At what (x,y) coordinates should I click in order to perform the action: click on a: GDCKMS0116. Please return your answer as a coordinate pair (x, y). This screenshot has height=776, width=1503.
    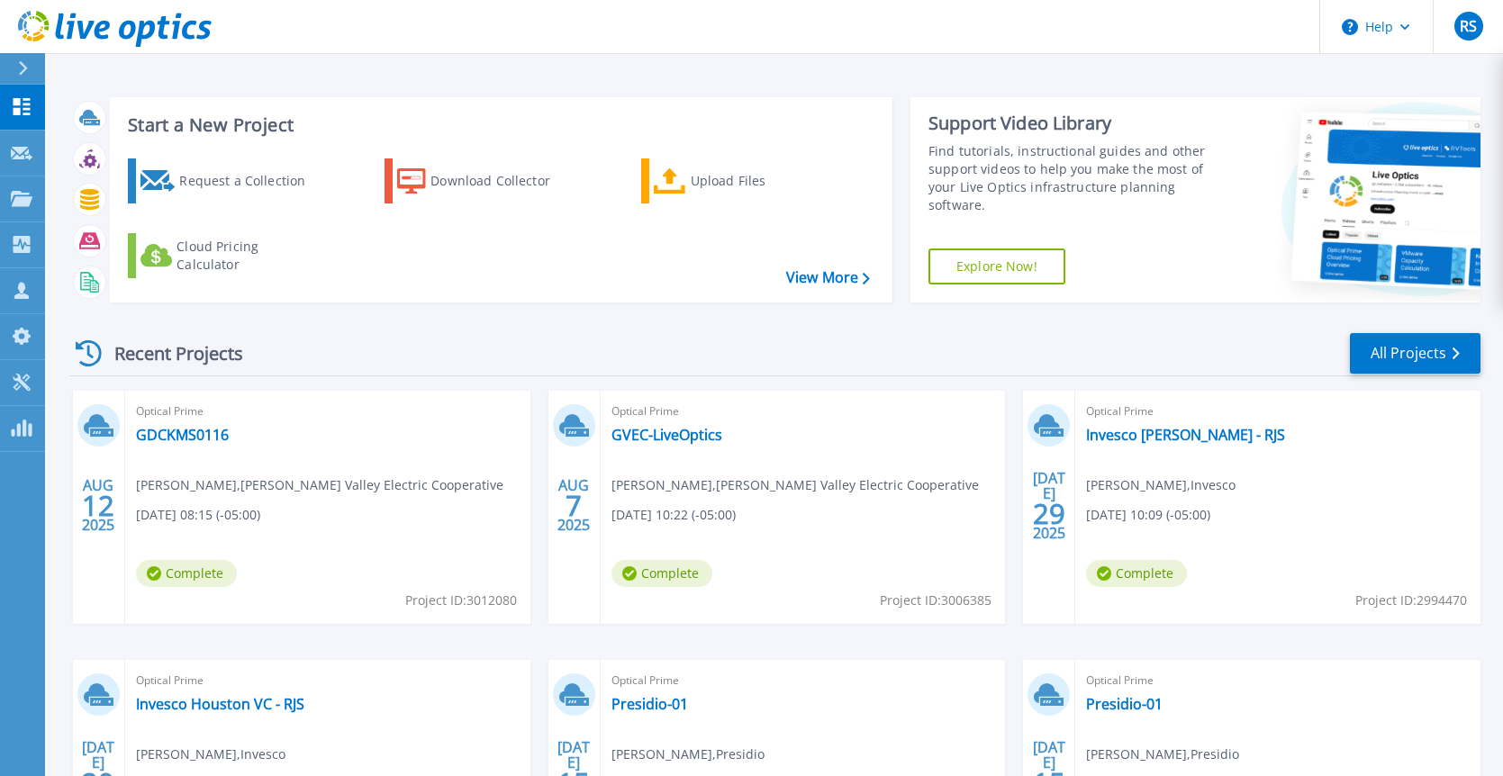
    Looking at the image, I should click on (182, 435).